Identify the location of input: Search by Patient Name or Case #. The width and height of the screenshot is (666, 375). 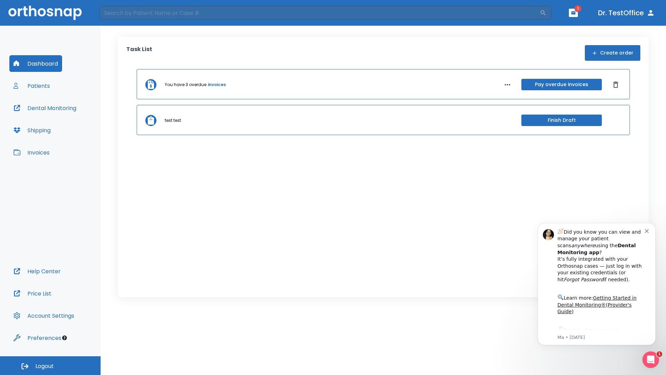
(319, 13).